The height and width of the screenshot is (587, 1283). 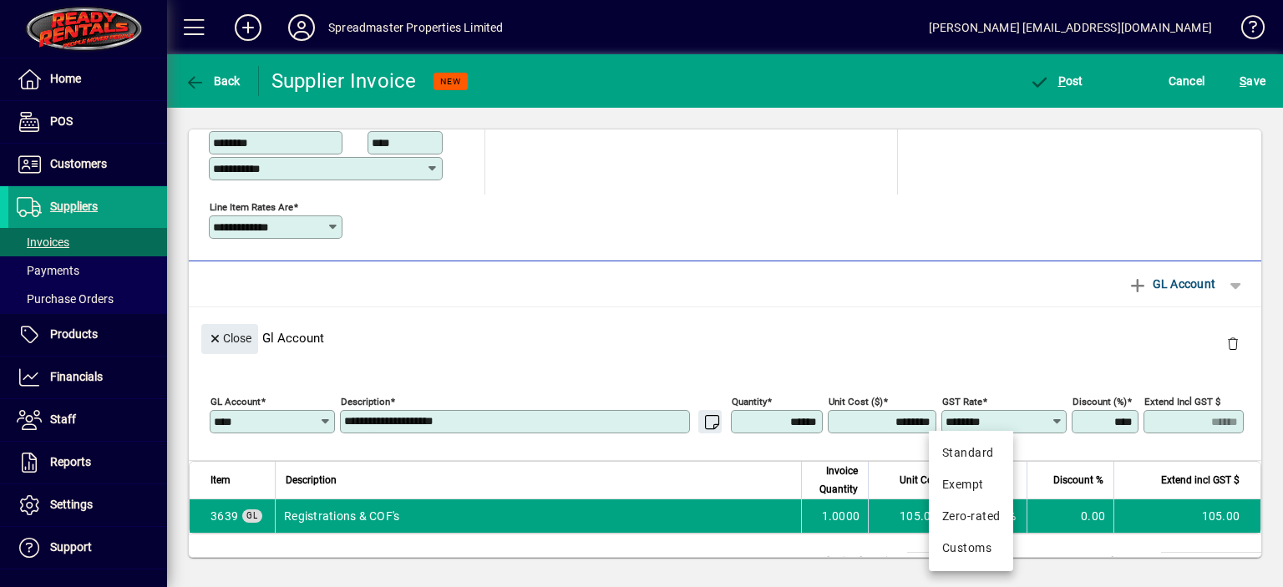 What do you see at coordinates (1099, 401) in the screenshot?
I see `mat-label: Discount (%)` at bounding box center [1099, 401].